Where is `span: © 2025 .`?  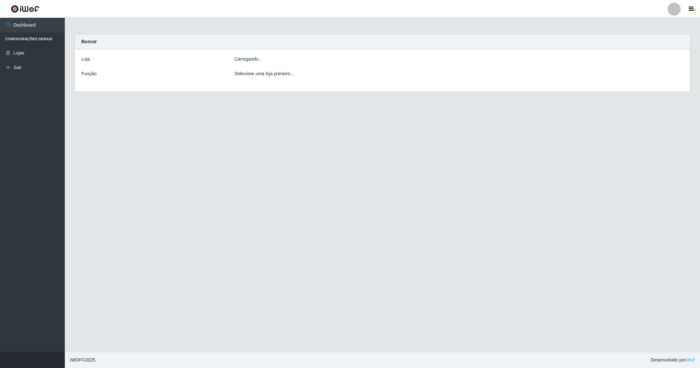
span: © 2025 . is located at coordinates (83, 360).